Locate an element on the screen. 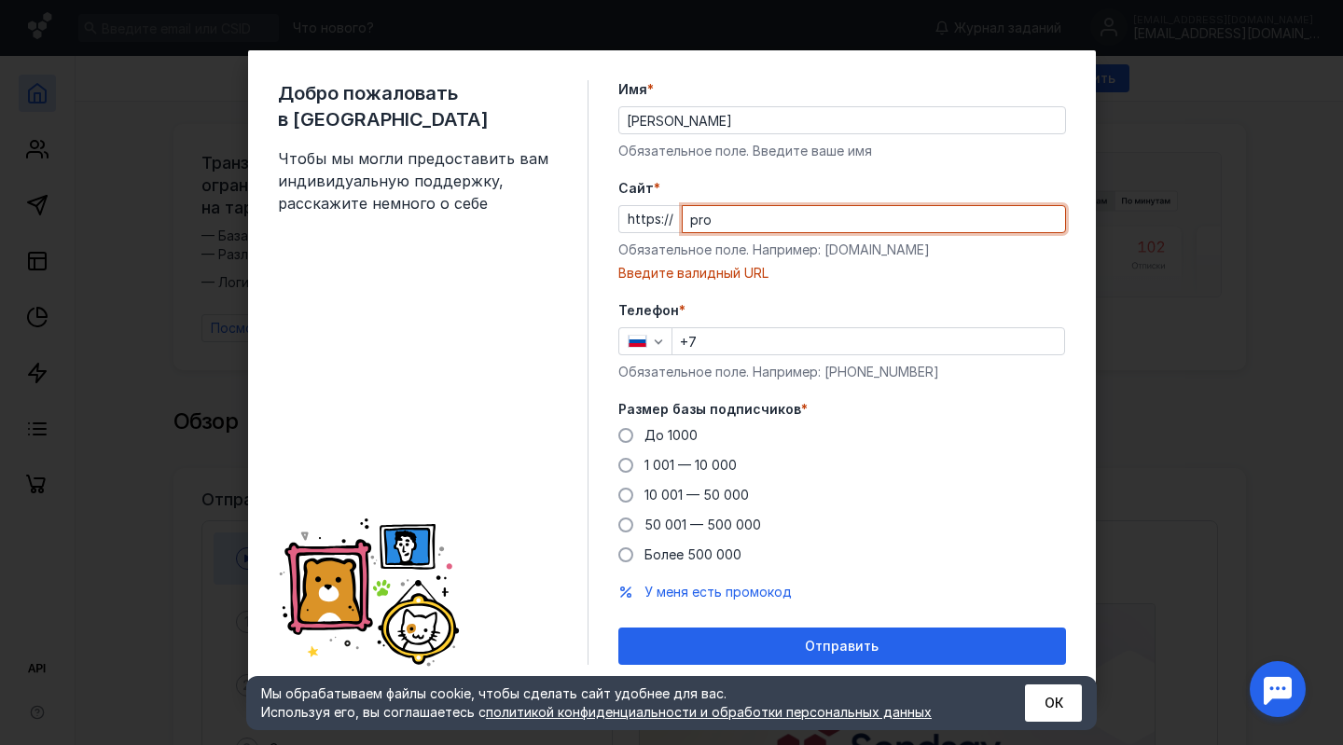 This screenshot has width=1343, height=745. span: 10 001 — 50 000 is located at coordinates (697, 494).